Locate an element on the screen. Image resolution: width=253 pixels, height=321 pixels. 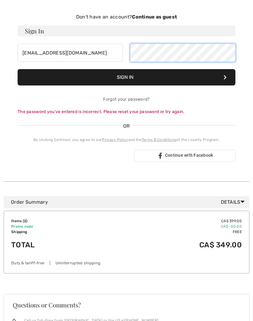
div: The password you’ve entered is incorrect. Please reset your password or try again. is located at coordinates (126, 111).